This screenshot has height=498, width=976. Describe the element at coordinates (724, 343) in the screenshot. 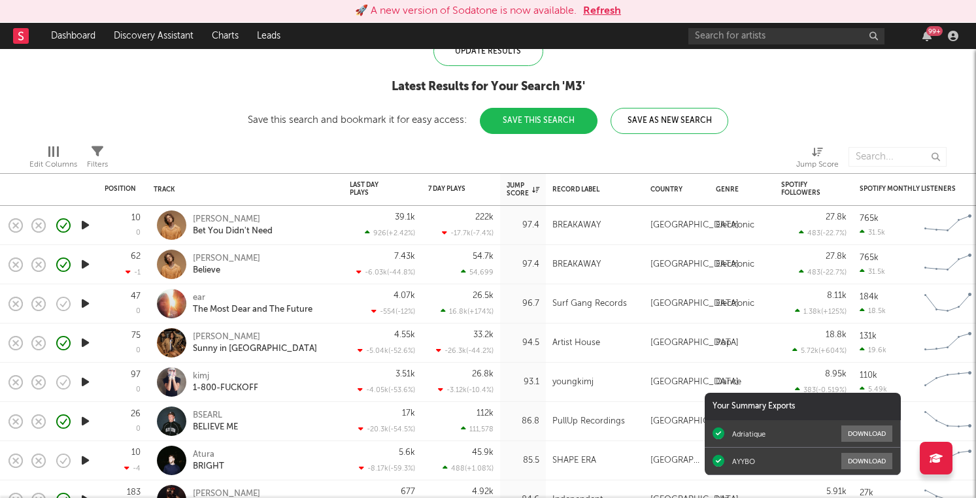

I see `div: Pop` at that location.